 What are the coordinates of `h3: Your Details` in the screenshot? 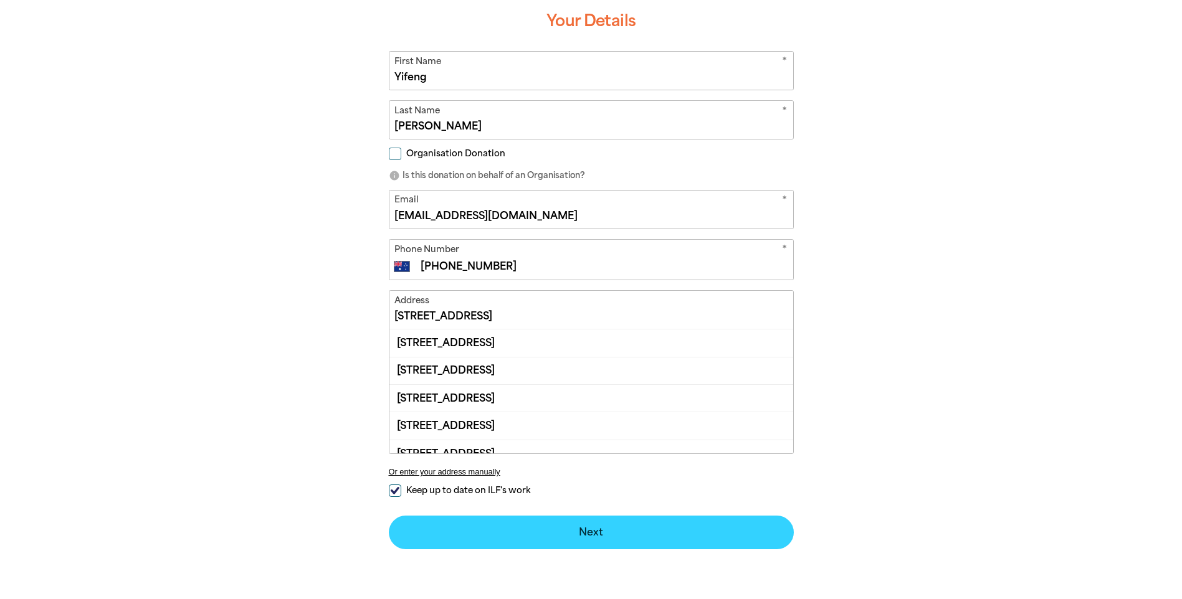 It's located at (591, 21).